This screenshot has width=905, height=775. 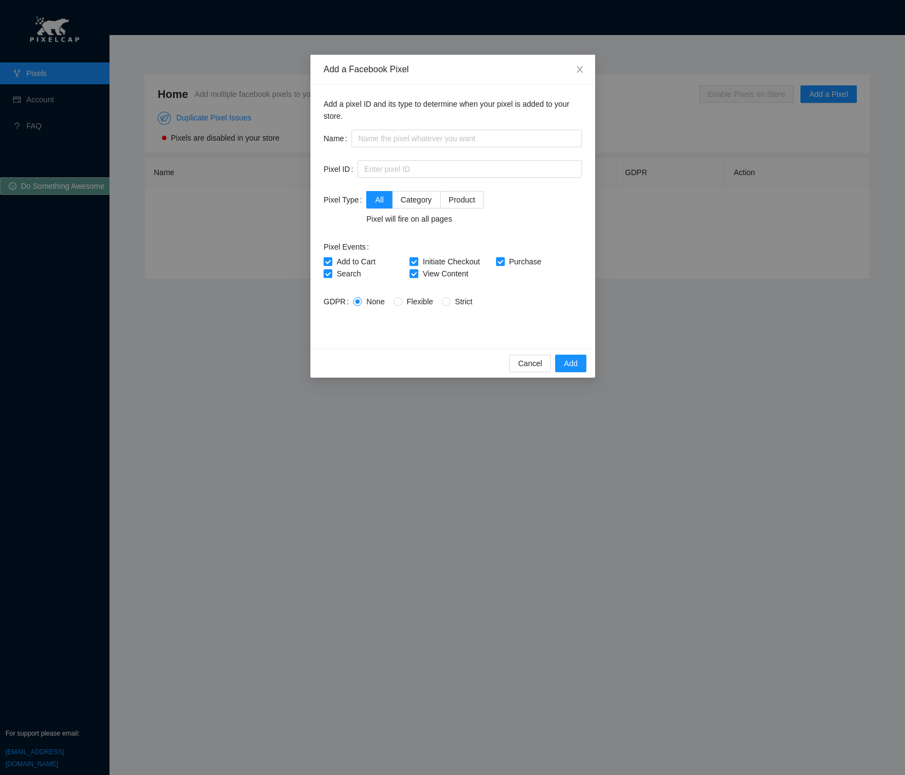 What do you see at coordinates (345, 200) in the screenshot?
I see `label: Pixel Type` at bounding box center [345, 200].